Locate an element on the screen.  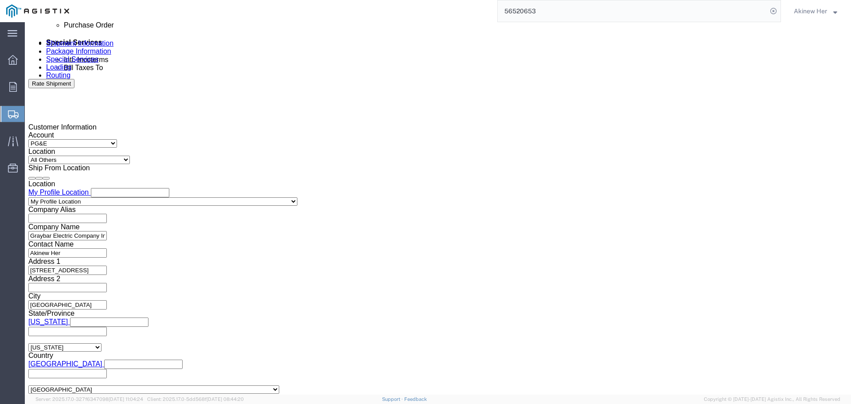
span: Akinew Her is located at coordinates (810, 11).